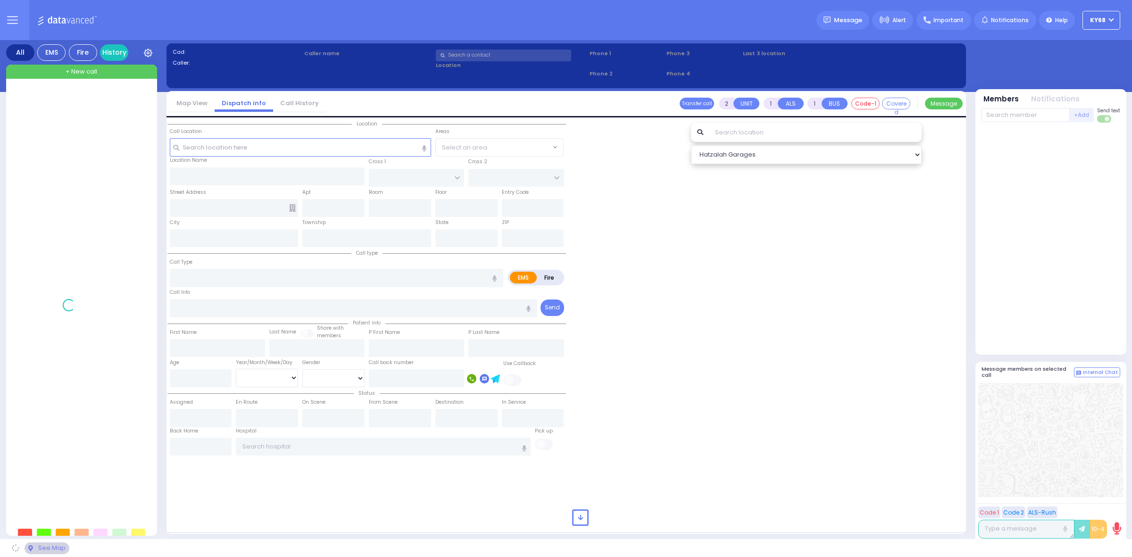  What do you see at coordinates (175, 223) in the screenshot?
I see `label: City` at bounding box center [175, 223].